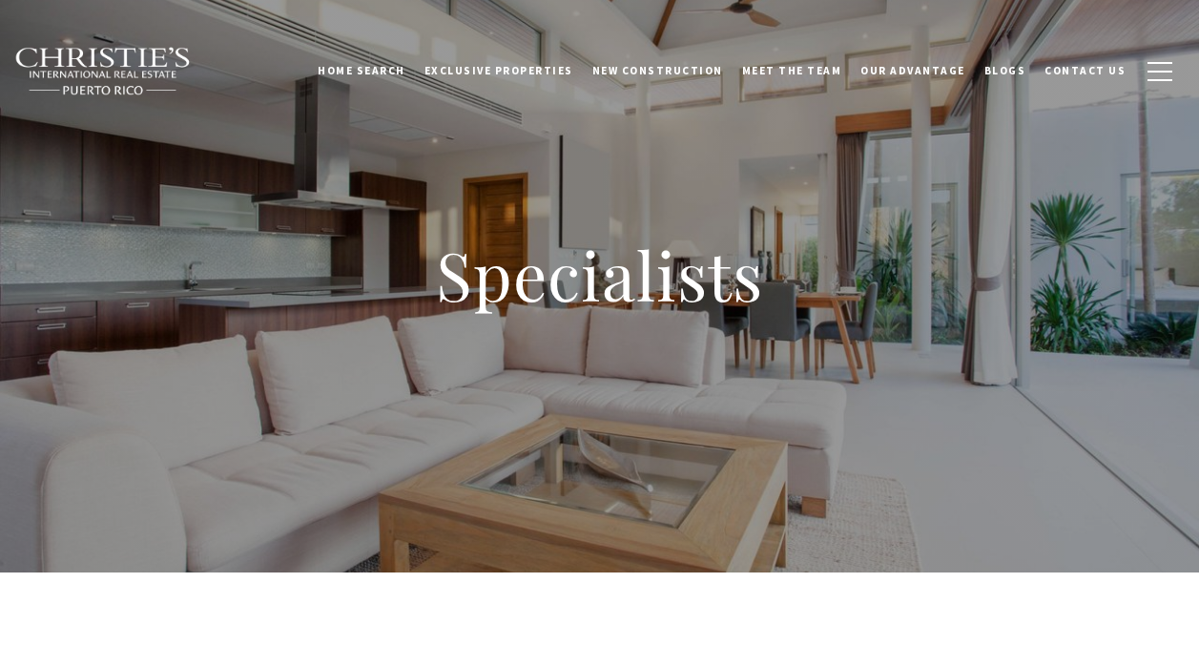  I want to click on img: Christie's International Real Estate black text logo, so click(103, 72).